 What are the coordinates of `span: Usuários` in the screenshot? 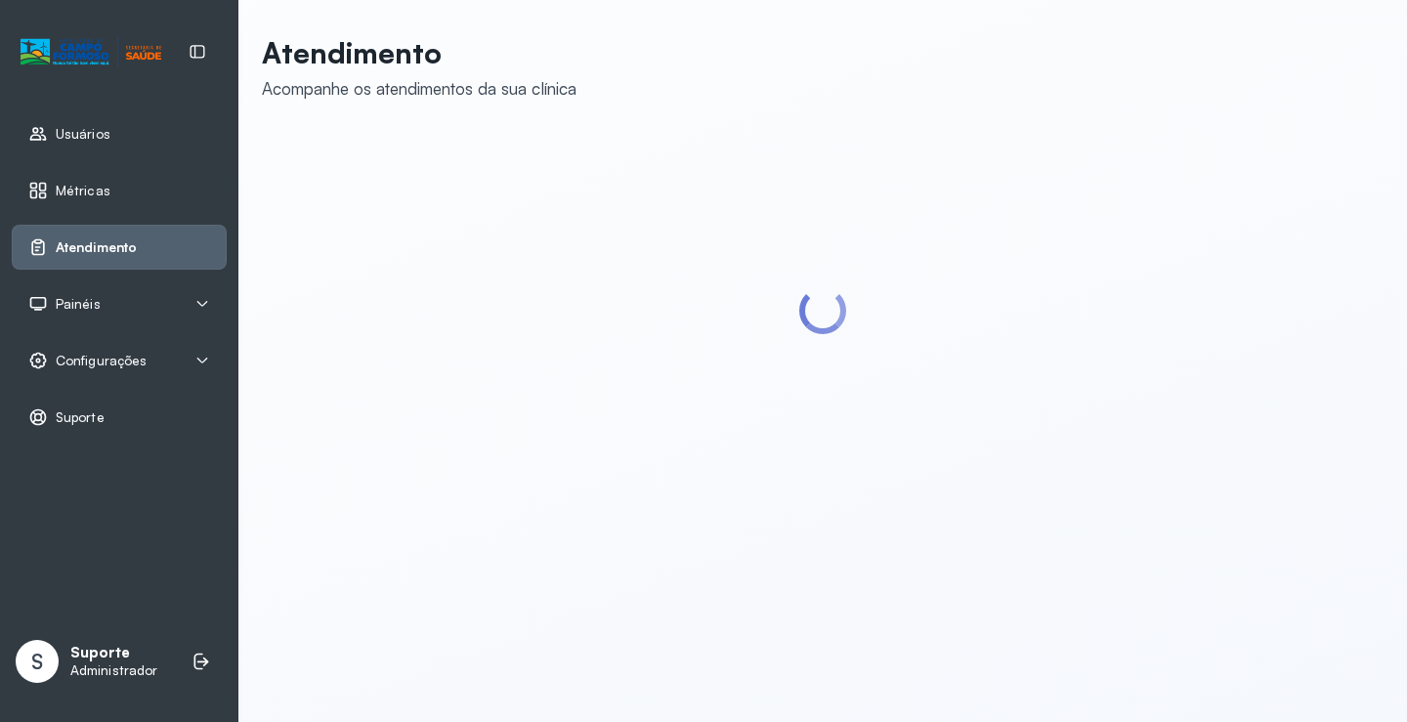 It's located at (83, 134).